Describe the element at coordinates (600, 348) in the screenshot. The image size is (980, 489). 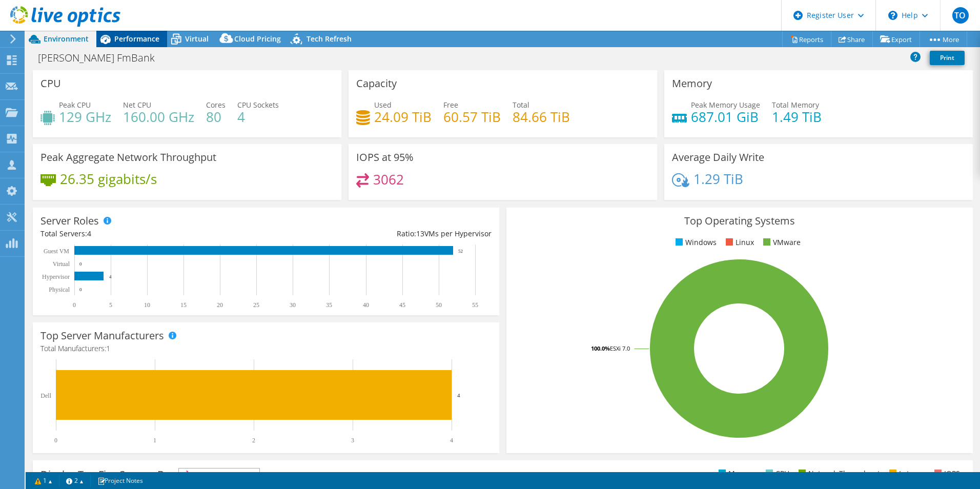
I see `tspan: 100.0%` at that location.